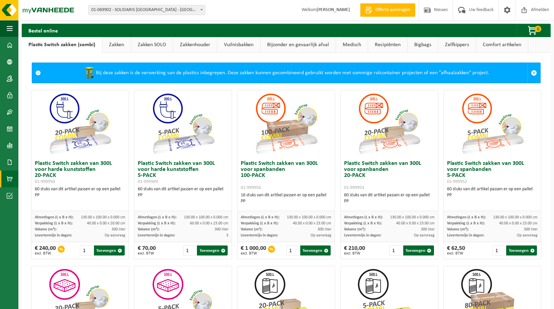  What do you see at coordinates (147, 250) in the screenshot?
I see `div: € 70,00` at bounding box center [147, 250].